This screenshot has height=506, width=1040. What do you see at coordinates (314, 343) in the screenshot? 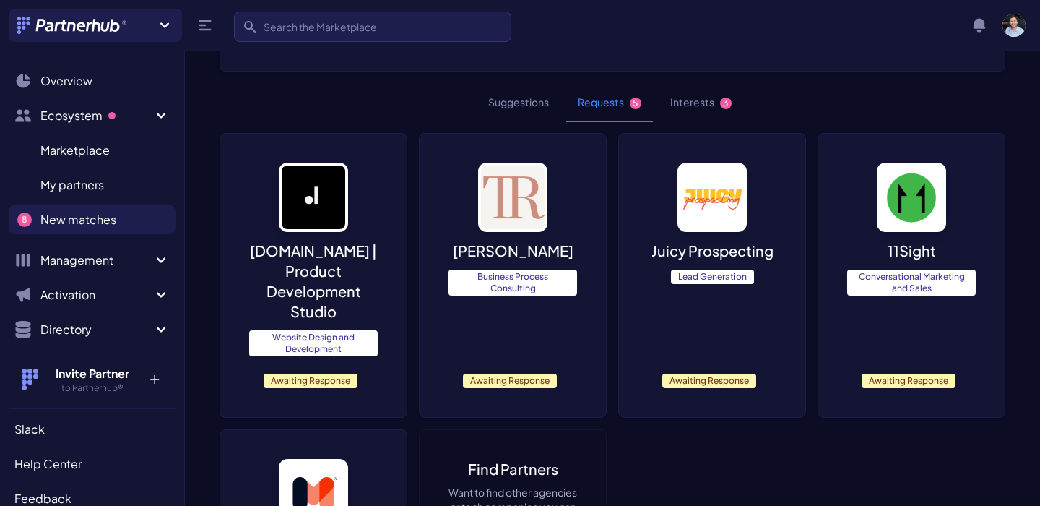
I see `span: Website Design and Development` at bounding box center [314, 343].